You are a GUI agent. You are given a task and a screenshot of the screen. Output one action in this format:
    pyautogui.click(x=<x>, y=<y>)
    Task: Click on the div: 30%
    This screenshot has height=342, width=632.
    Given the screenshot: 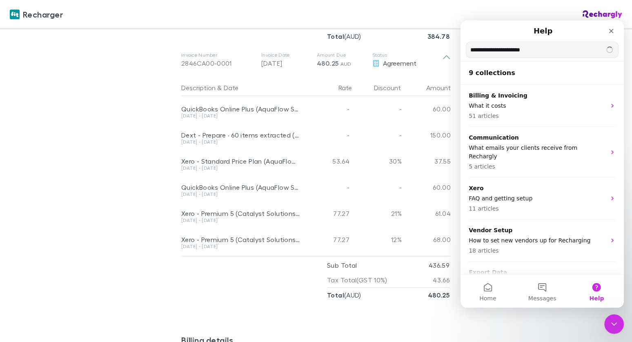 What is the action you would take?
    pyautogui.click(x=377, y=161)
    